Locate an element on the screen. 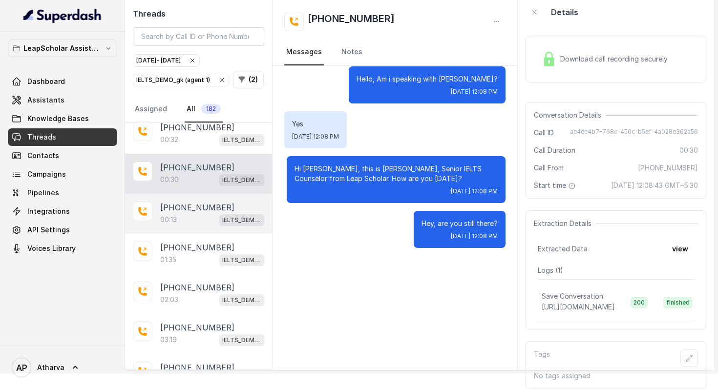  span: 200 is located at coordinates (639, 303).